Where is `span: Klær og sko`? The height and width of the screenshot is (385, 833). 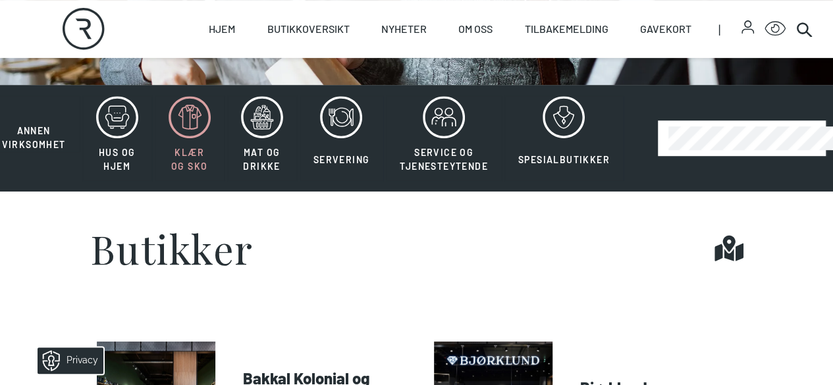
span: Klær og sko is located at coordinates (189, 159).